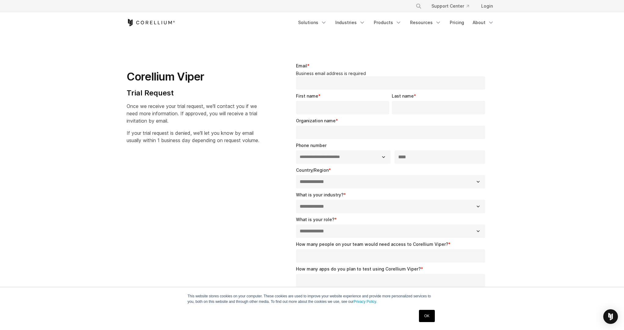  What do you see at coordinates (457, 23) in the screenshot?
I see `a: Pricing` at bounding box center [457, 23].